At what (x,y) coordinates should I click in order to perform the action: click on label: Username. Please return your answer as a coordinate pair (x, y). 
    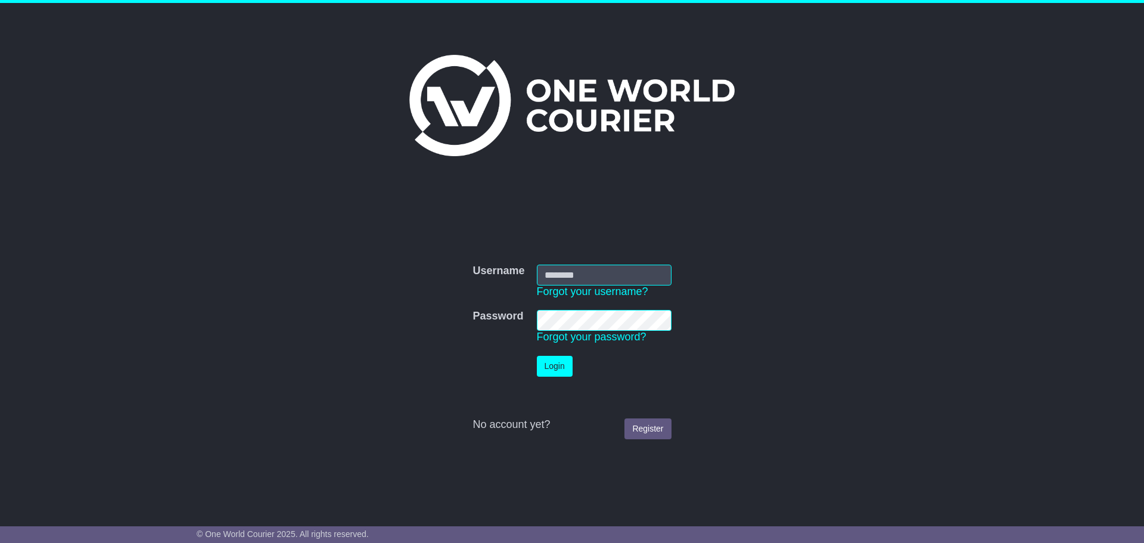
    Looking at the image, I should click on (498, 271).